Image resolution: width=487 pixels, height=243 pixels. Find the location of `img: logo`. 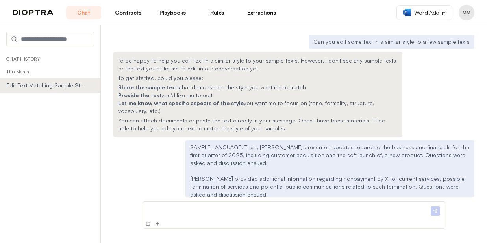

img: logo is located at coordinates (33, 13).